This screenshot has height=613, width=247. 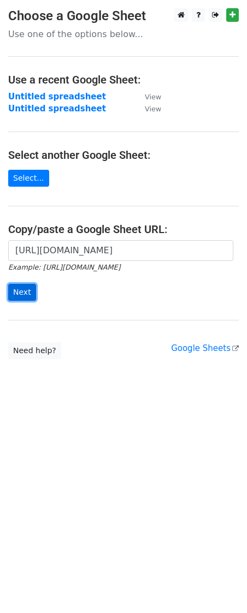 What do you see at coordinates (205, 348) in the screenshot?
I see `a: Google Sheets` at bounding box center [205, 348].